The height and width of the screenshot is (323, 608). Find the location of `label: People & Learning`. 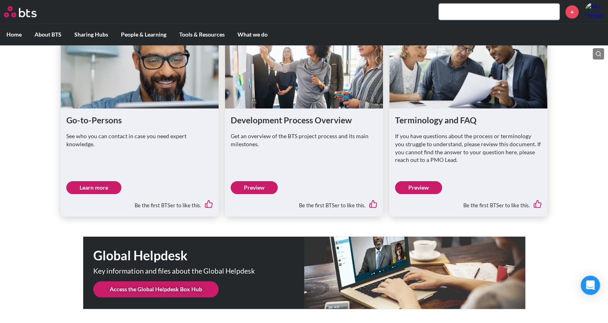

label: People & Learning is located at coordinates (143, 35).